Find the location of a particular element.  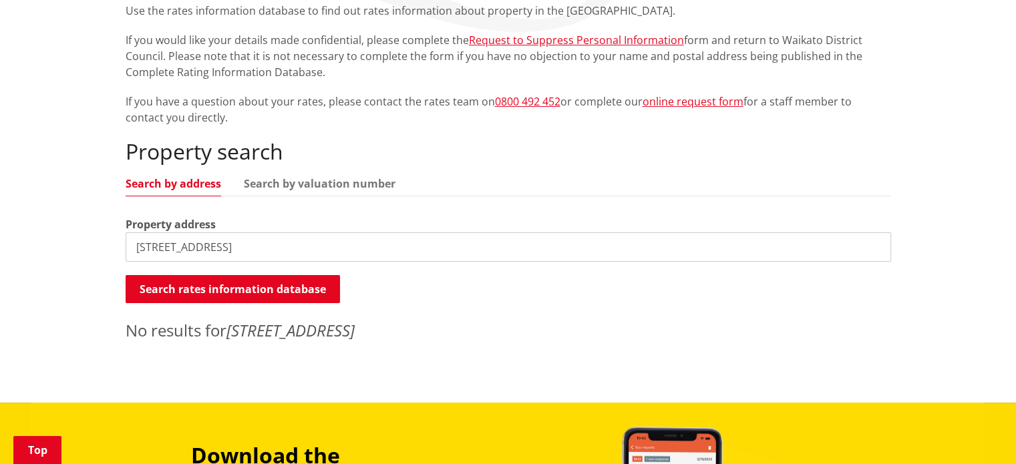

p: No results for is located at coordinates (508, 331).